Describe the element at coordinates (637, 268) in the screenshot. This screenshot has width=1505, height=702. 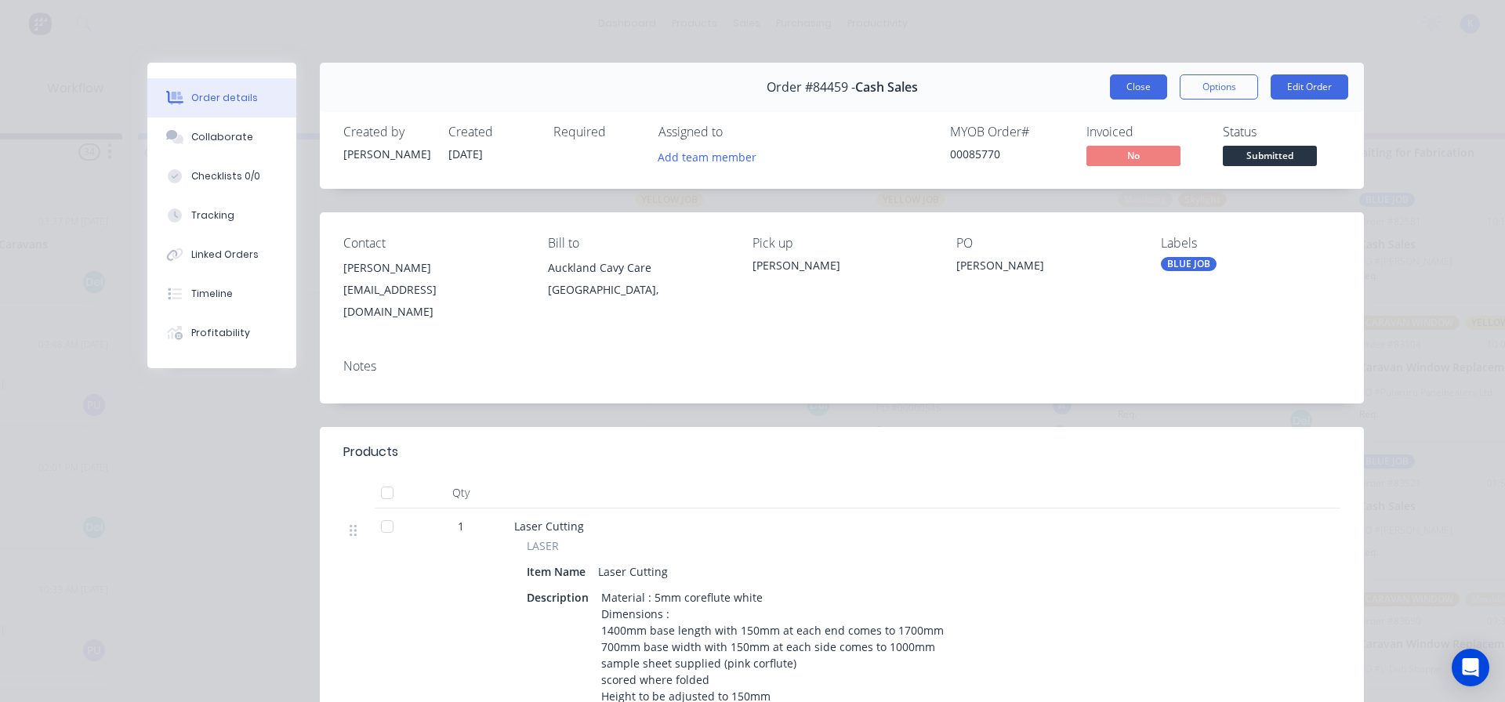
I see `div: Auckland Cavy Care` at that location.